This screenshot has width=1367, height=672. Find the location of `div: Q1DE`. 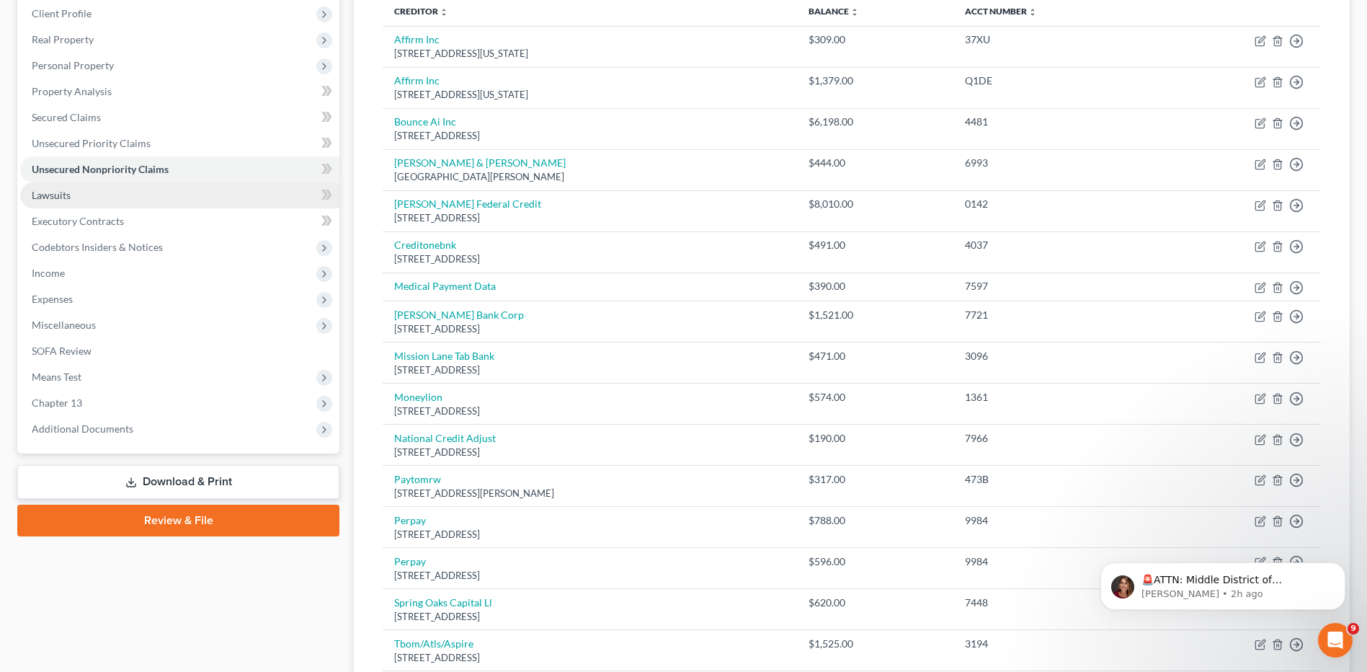

div: Q1DE is located at coordinates (1054, 81).